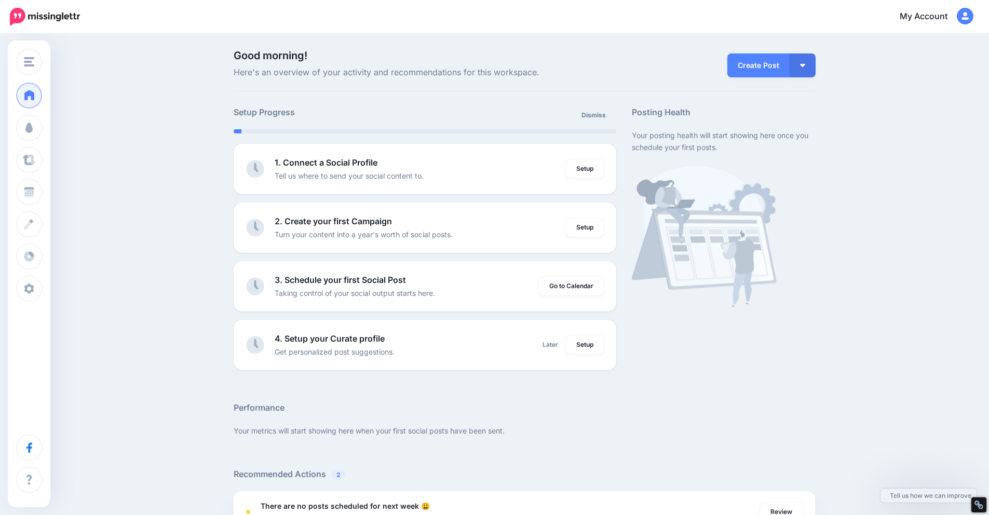  What do you see at coordinates (248, 512) in the screenshot?
I see `div: <div class='status-dot small red margin-right'></div>Error` at bounding box center [248, 512].